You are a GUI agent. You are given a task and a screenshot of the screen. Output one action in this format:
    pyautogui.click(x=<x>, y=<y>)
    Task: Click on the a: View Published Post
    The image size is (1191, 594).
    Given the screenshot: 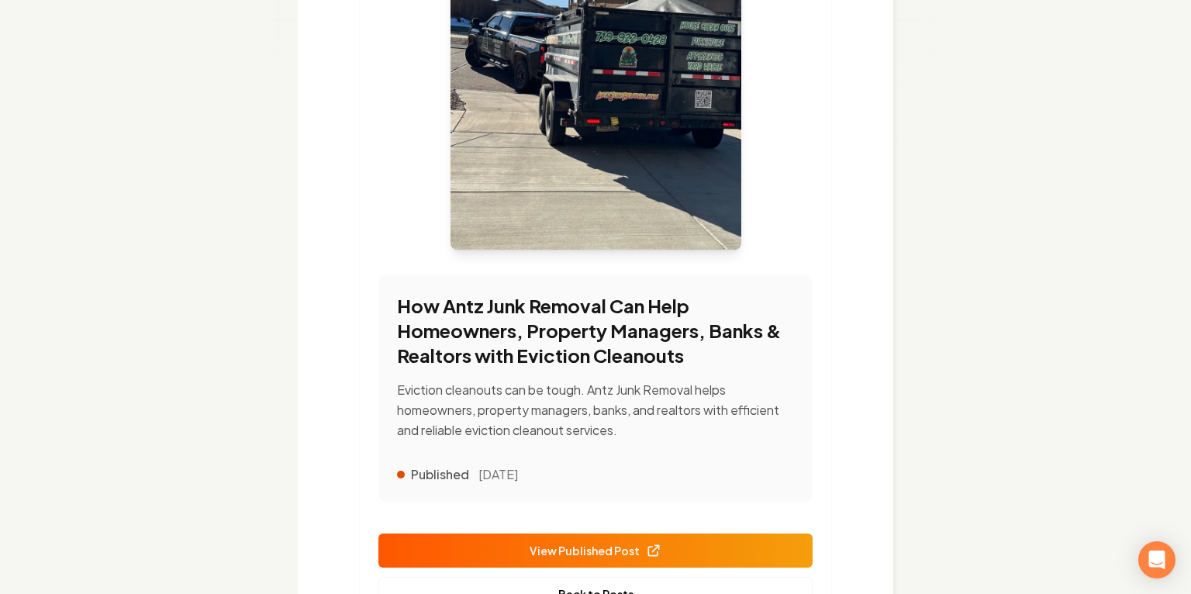 What is the action you would take?
    pyautogui.click(x=596, y=551)
    